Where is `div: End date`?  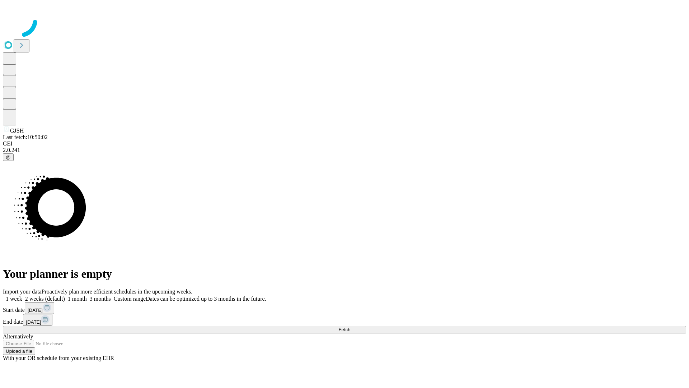
div: End date is located at coordinates (345, 320).